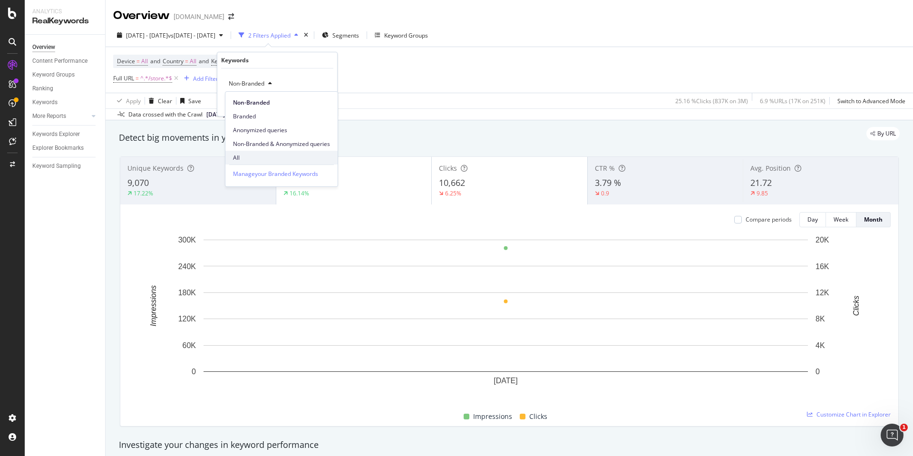 The height and width of the screenshot is (456, 913). I want to click on span: Keywords, so click(224, 61).